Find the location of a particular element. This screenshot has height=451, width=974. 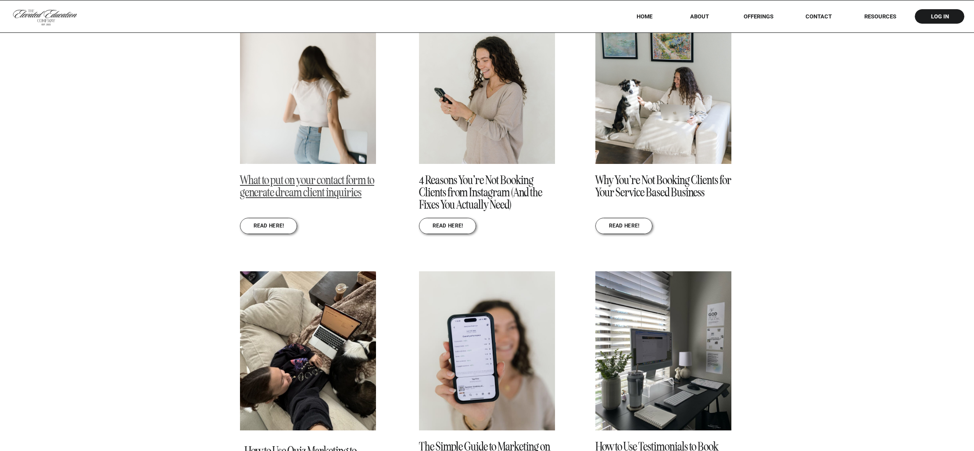

a: offerings is located at coordinates (758, 16).